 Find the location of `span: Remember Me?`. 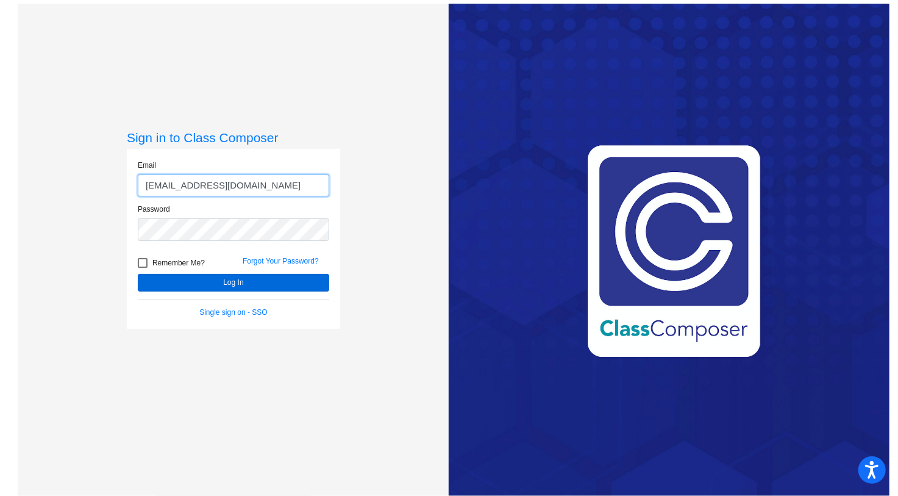

span: Remember Me? is located at coordinates (179, 263).